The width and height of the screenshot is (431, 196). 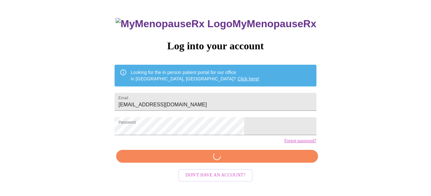 What do you see at coordinates (300, 141) in the screenshot?
I see `a: Forgot password?` at bounding box center [300, 141].